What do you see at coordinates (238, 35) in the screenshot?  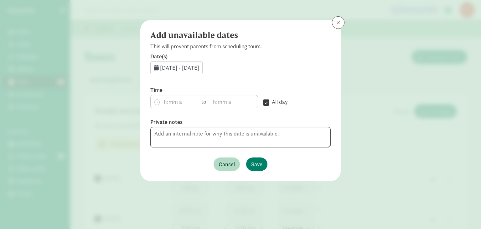 I see `h4: Add unavailable dates` at bounding box center [238, 35].